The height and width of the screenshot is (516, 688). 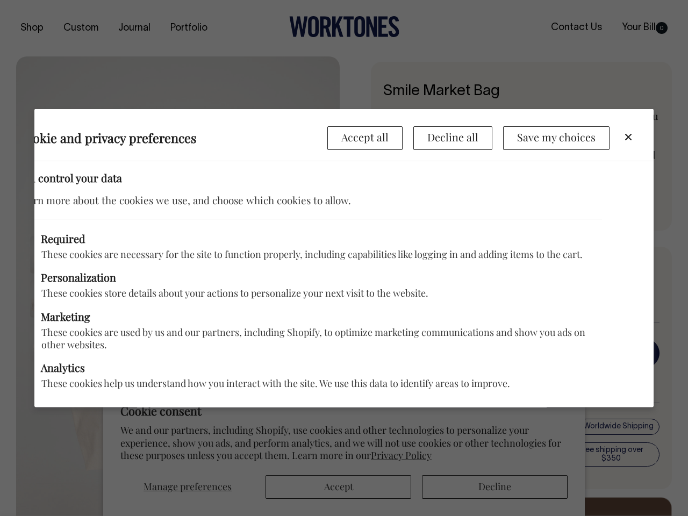 I want to click on label: Analytics, so click(x=309, y=368).